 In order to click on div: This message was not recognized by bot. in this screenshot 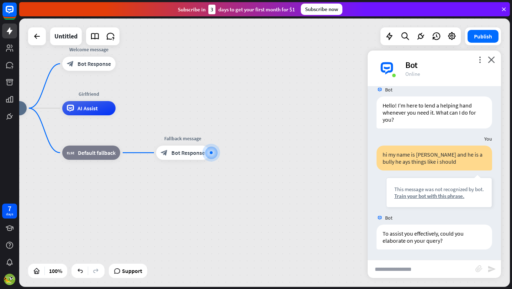, I will do `click(439, 189)`.